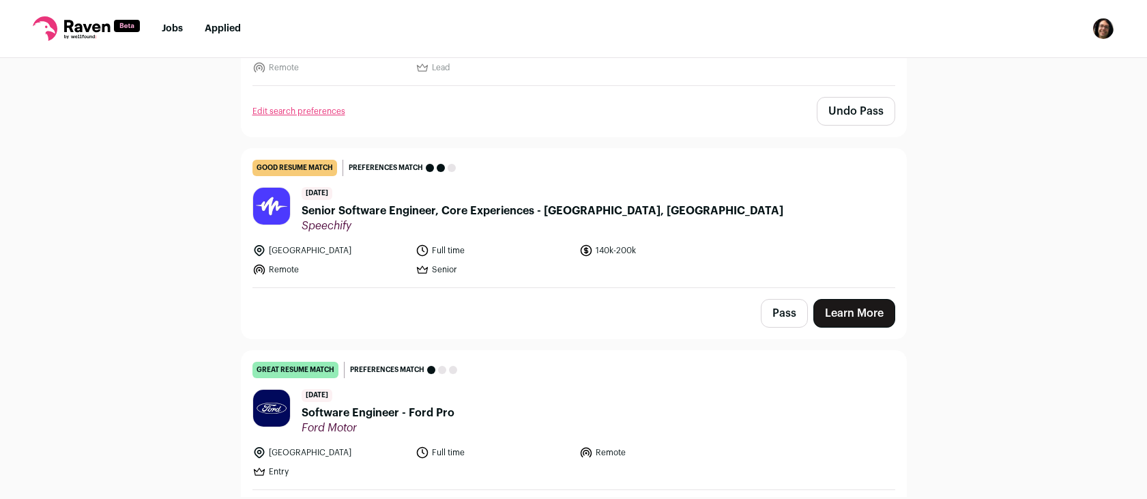  I want to click on a: Learn More, so click(854, 313).